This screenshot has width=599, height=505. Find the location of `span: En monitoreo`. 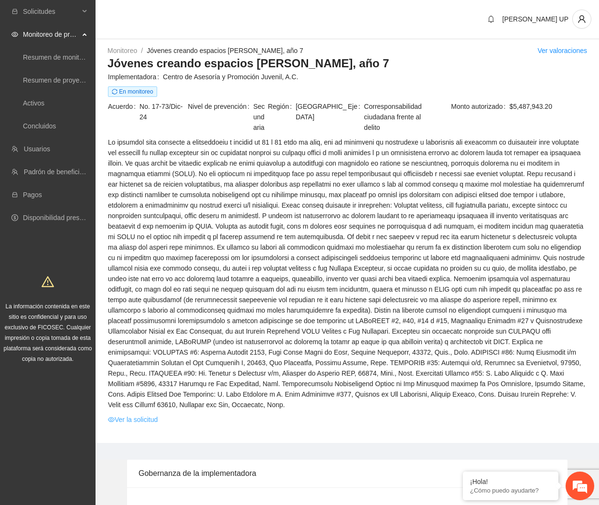

span: En monitoreo is located at coordinates (132, 92).